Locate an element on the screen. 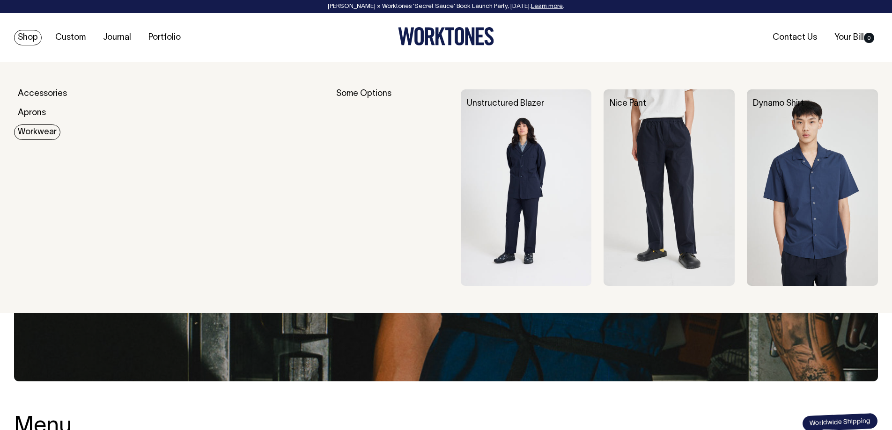  span: 0 is located at coordinates (869, 38).